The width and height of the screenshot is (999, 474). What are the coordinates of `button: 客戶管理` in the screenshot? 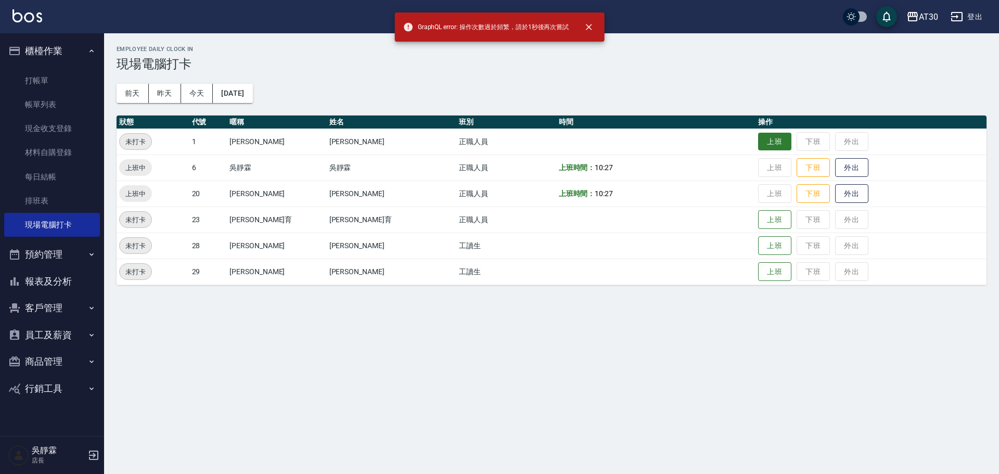 It's located at (52, 308).